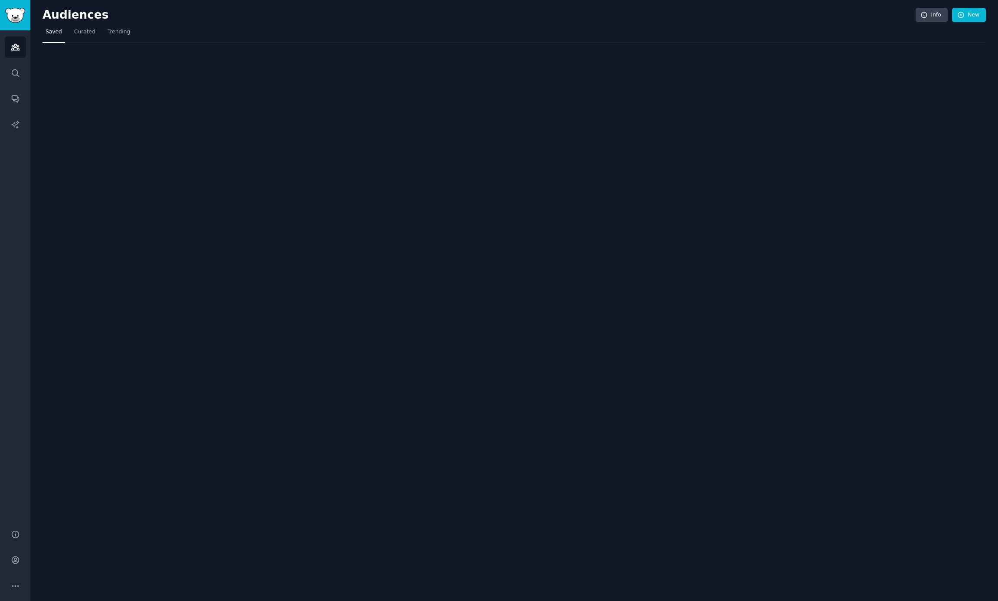 The width and height of the screenshot is (998, 601). I want to click on span: Trending, so click(119, 32).